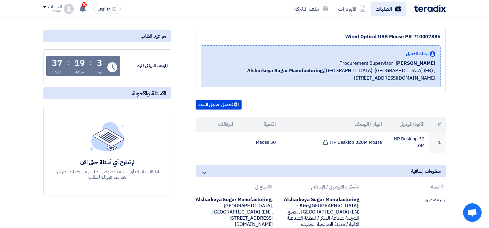  What do you see at coordinates (322, 203) in the screenshot?
I see `b: Alsharkeya Sugar Manufacturing - Site,` at bounding box center [322, 203].